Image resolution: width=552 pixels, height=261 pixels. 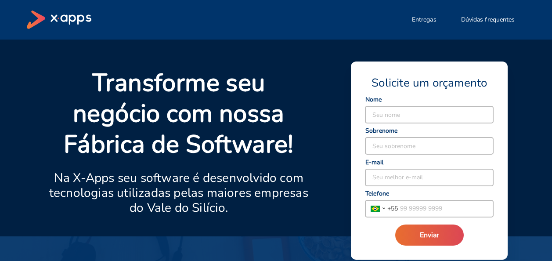 I want to click on button: Dúvidas frequentes, so click(x=488, y=20).